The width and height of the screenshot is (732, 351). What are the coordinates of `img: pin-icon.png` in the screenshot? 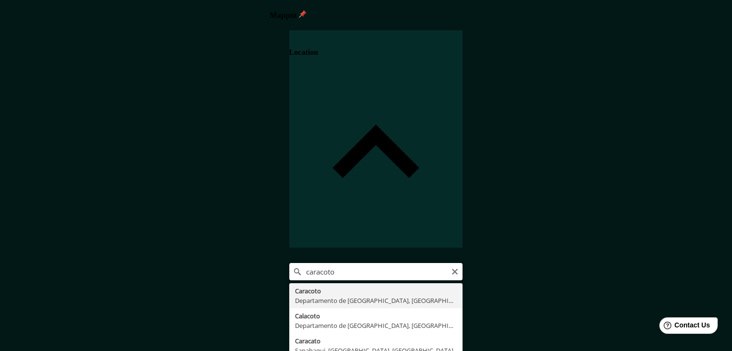 It's located at (303, 14).